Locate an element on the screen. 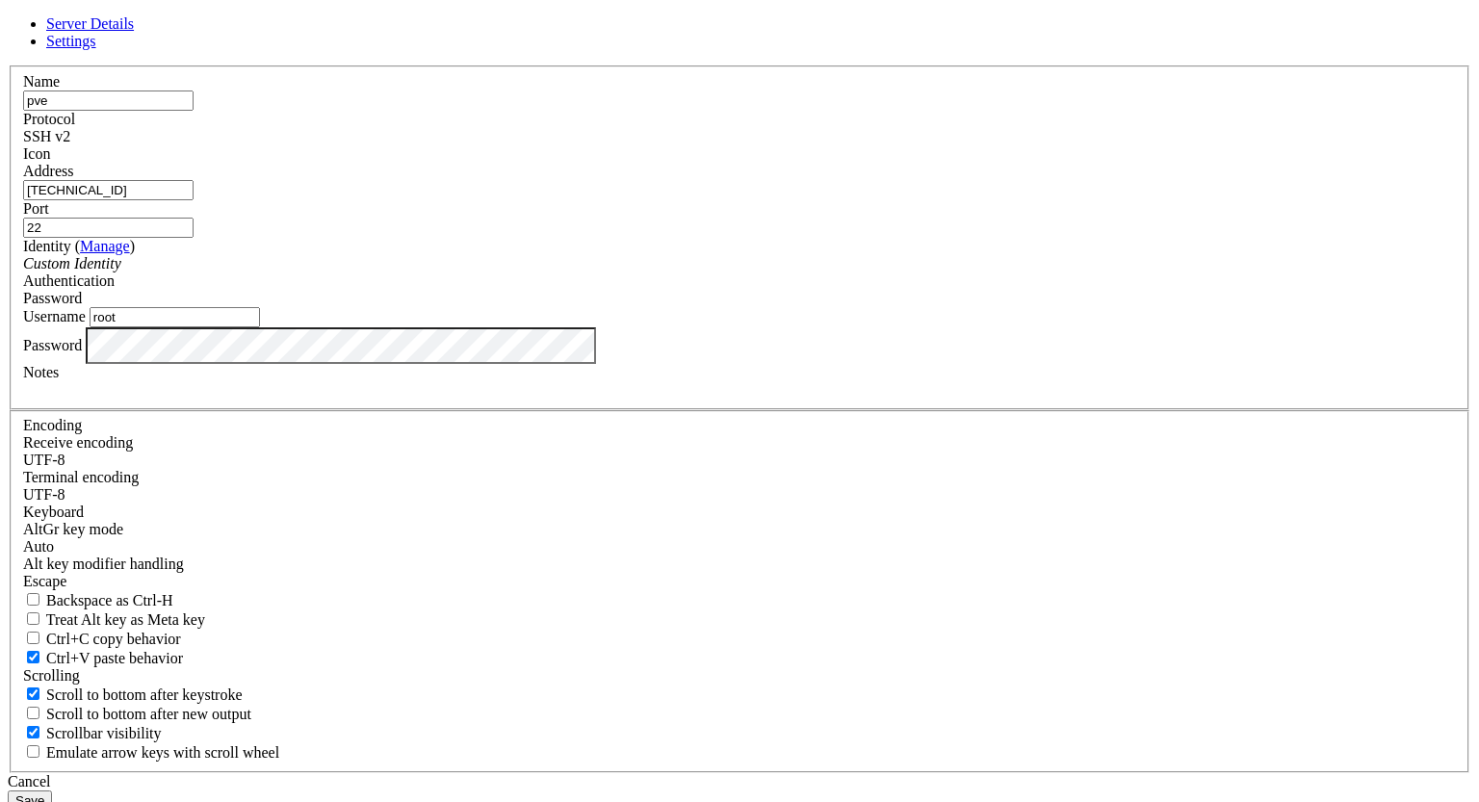 The width and height of the screenshot is (1479, 802). div: Cancel is located at coordinates (740, 782).